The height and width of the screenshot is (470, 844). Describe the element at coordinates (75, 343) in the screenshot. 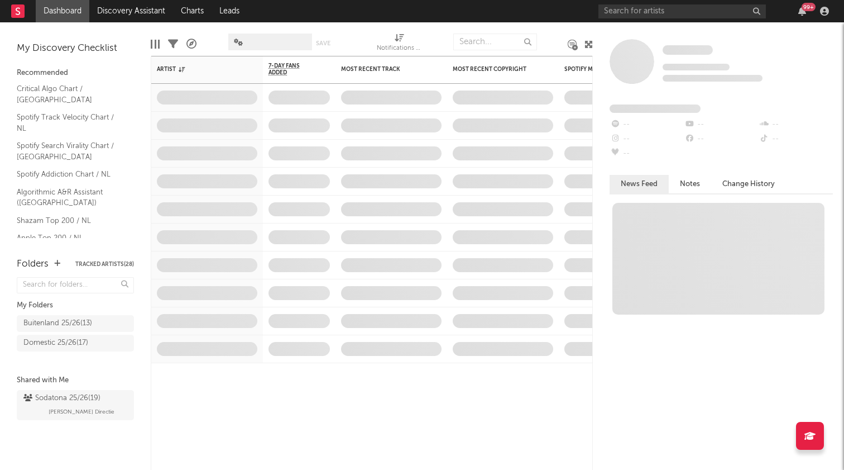

I see `a: Domestic 25/26(17)` at that location.